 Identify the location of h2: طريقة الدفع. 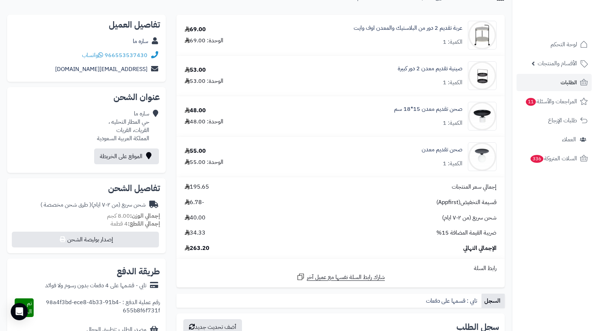
(138, 271).